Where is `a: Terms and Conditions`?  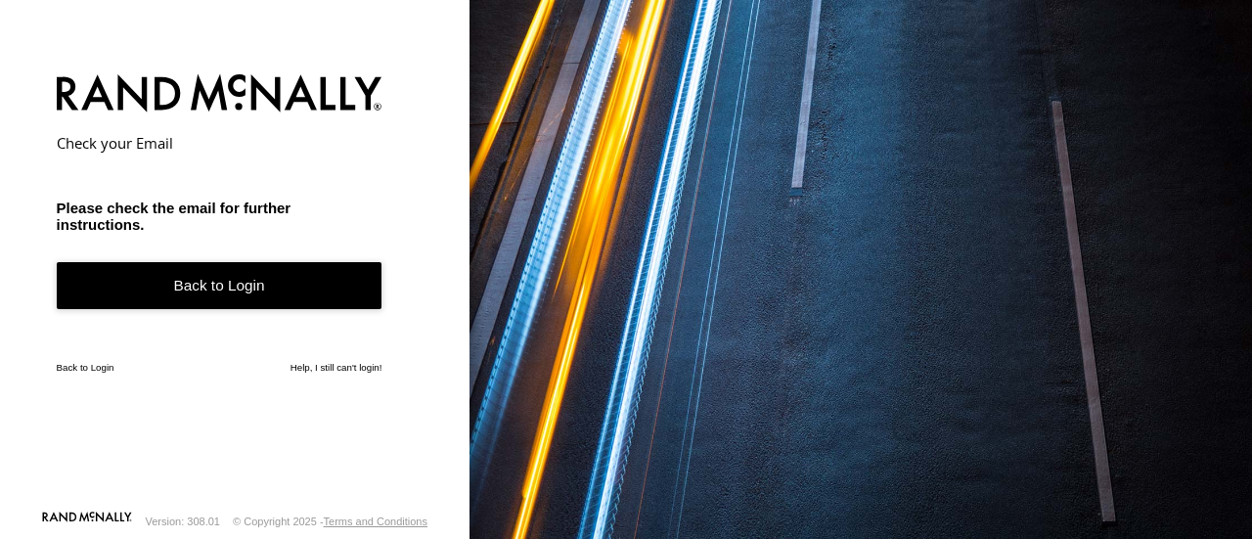
a: Terms and Conditions is located at coordinates (376, 521).